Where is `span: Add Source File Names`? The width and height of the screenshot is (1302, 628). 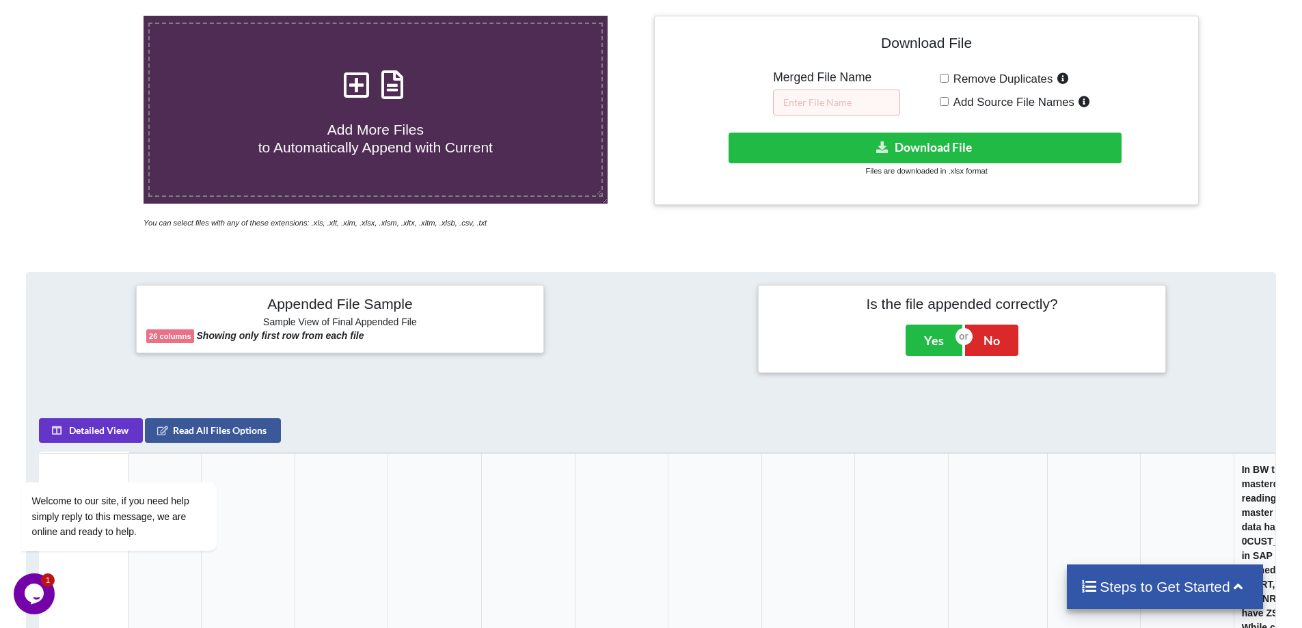
span: Add Source File Names is located at coordinates (1012, 102).